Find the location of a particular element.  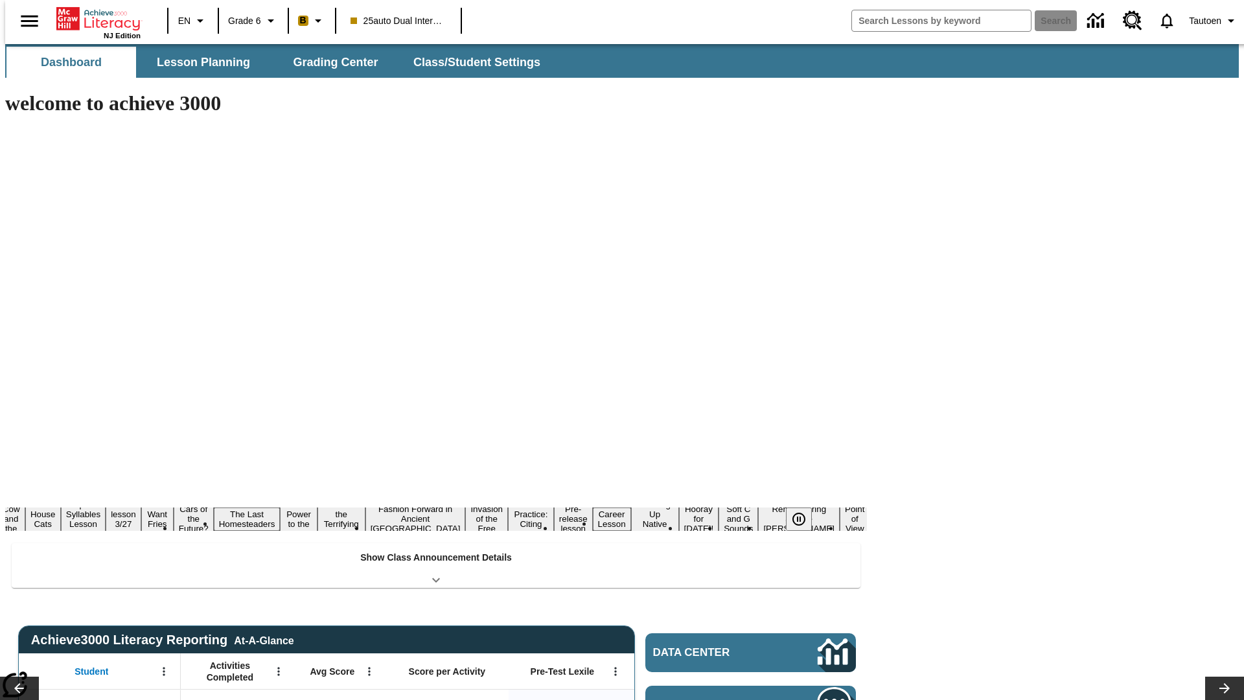

div: Show Class Announcement Details is located at coordinates (436, 565).